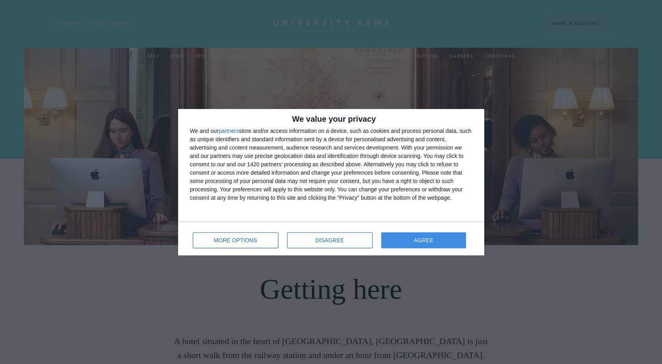 The height and width of the screenshot is (364, 662). I want to click on button: DISAGREE, so click(330, 240).